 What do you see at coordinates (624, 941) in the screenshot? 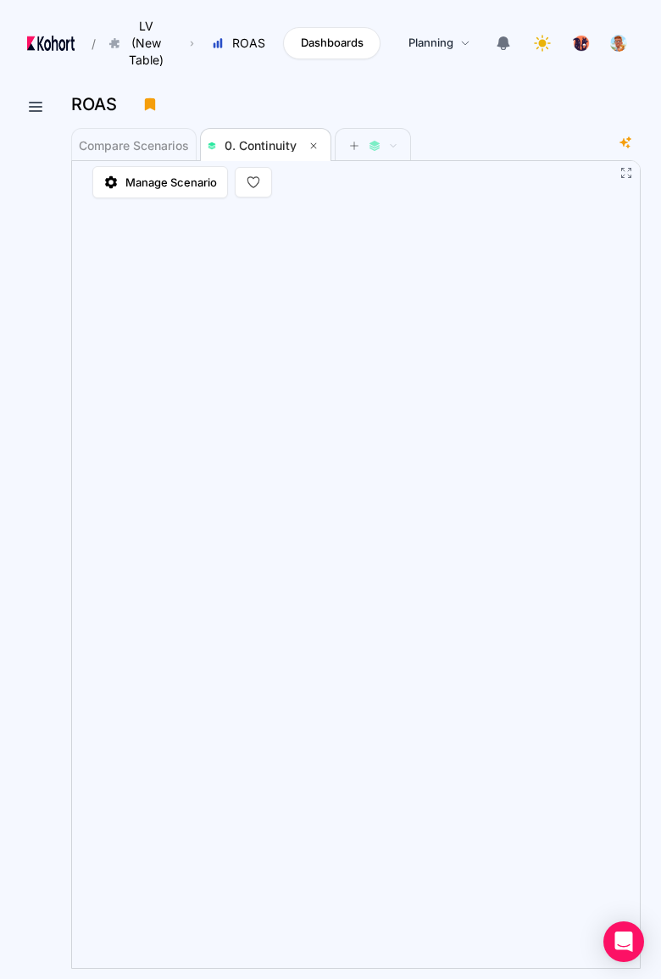
I see `div: Open Intercom Messenger` at bounding box center [624, 941].